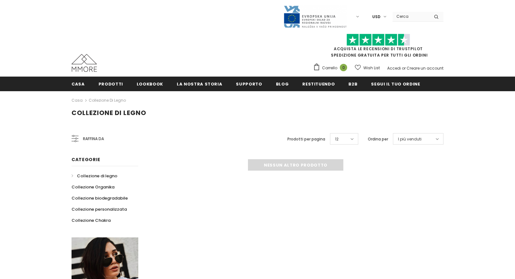 Image resolution: width=515 pixels, height=279 pixels. What do you see at coordinates (111, 84) in the screenshot?
I see `span: Prodotti` at bounding box center [111, 84].